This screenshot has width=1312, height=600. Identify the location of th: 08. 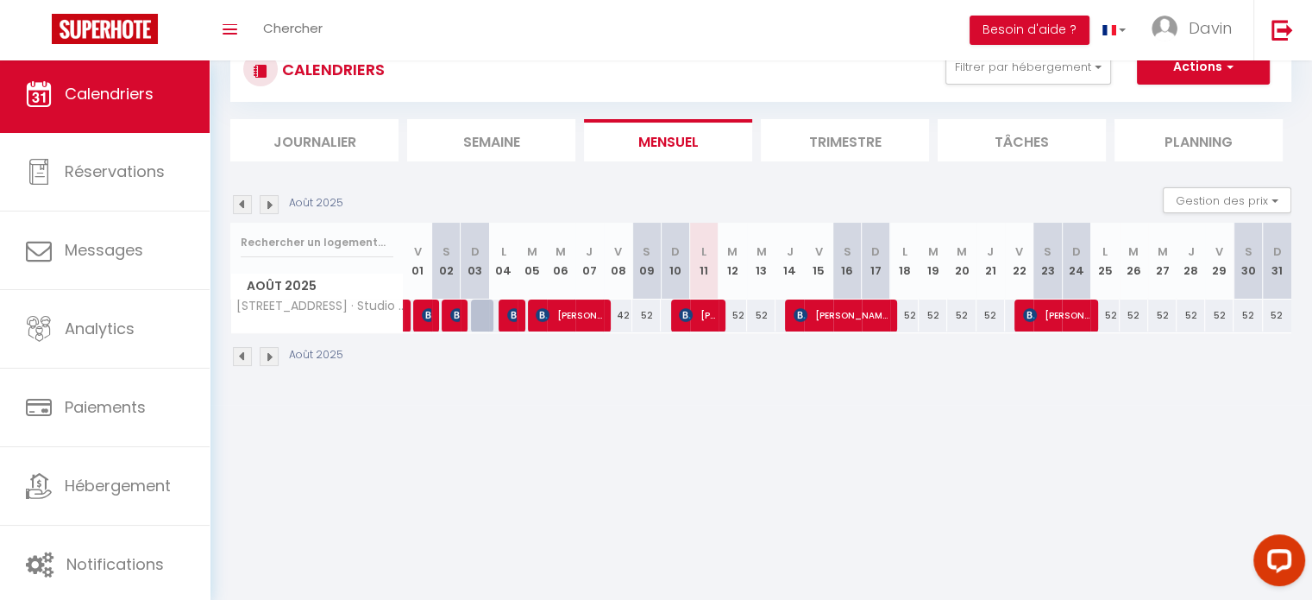
(618, 261).